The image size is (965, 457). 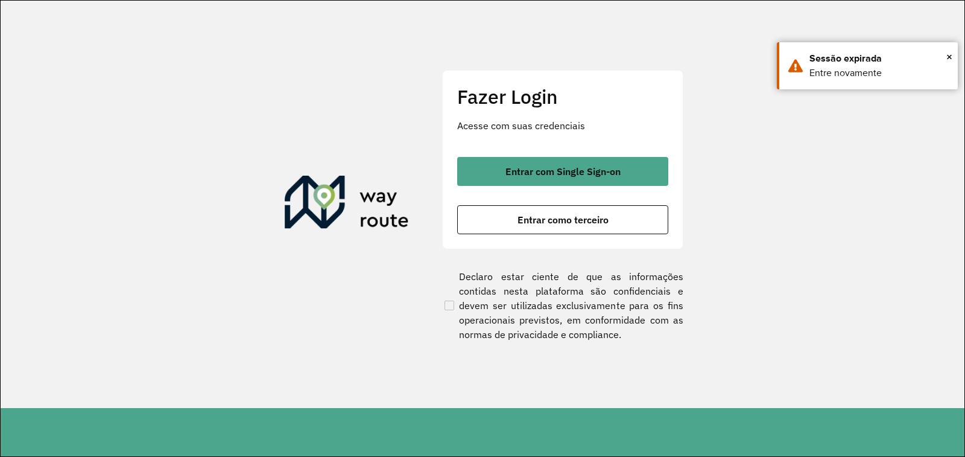 I want to click on div: Entre novamente, so click(x=879, y=73).